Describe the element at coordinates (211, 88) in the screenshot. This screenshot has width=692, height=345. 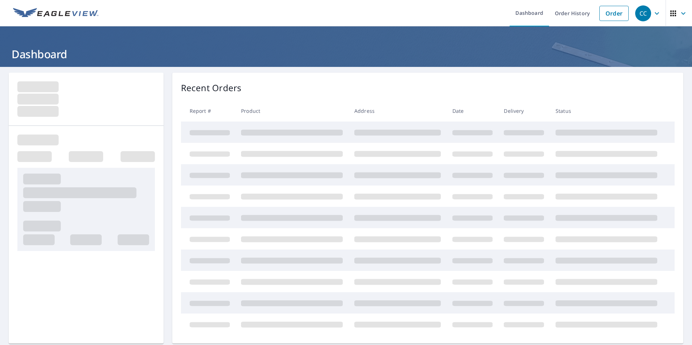
I see `p: Recent Orders` at that location.